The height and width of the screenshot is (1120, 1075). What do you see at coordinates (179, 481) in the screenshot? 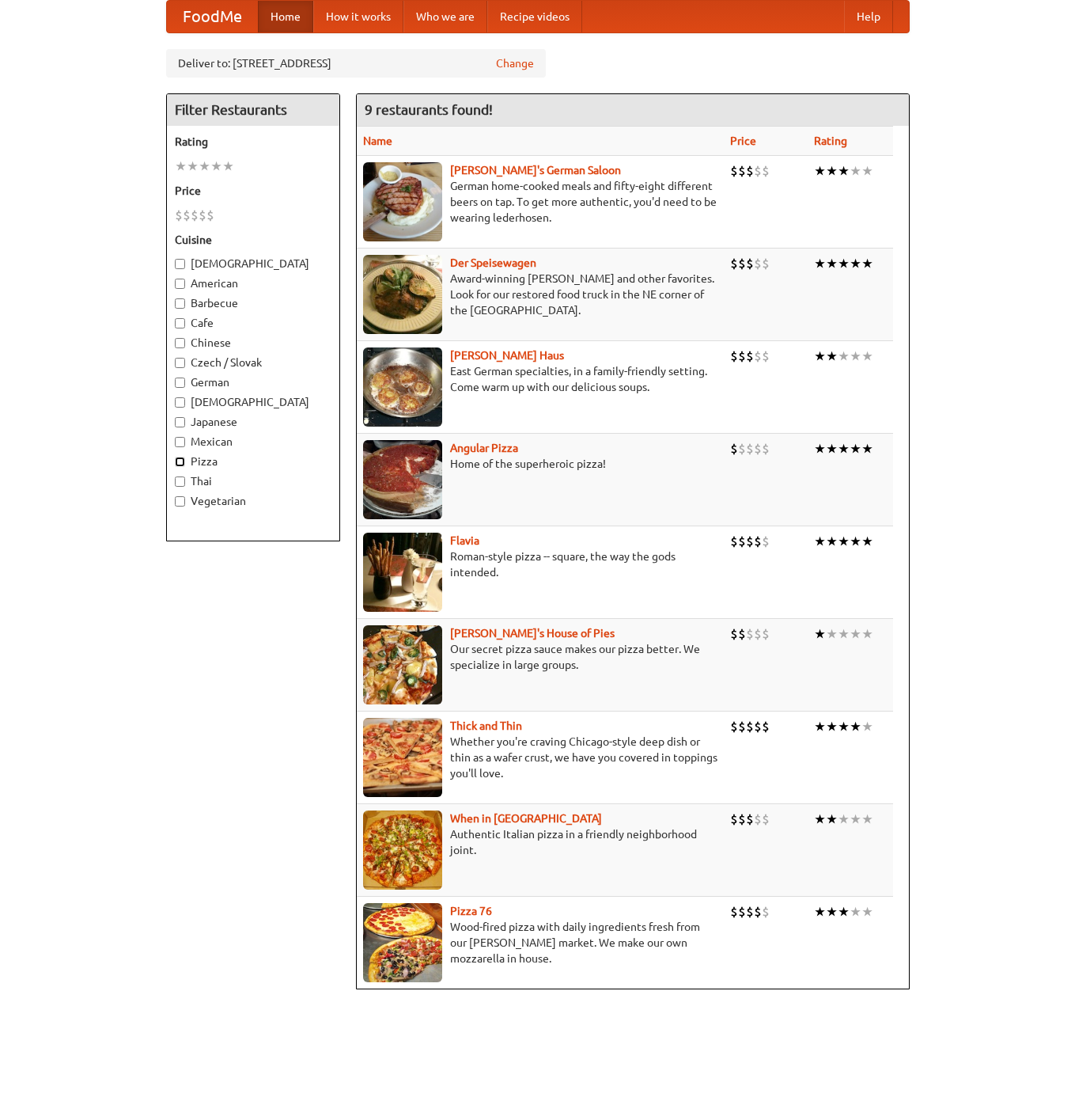
I see `input: Thai` at bounding box center [179, 481].